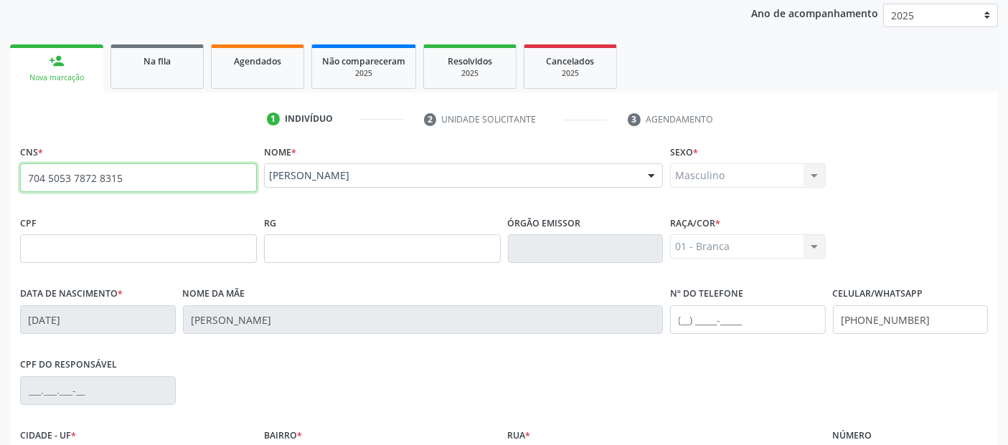  I want to click on div: 1, so click(273, 119).